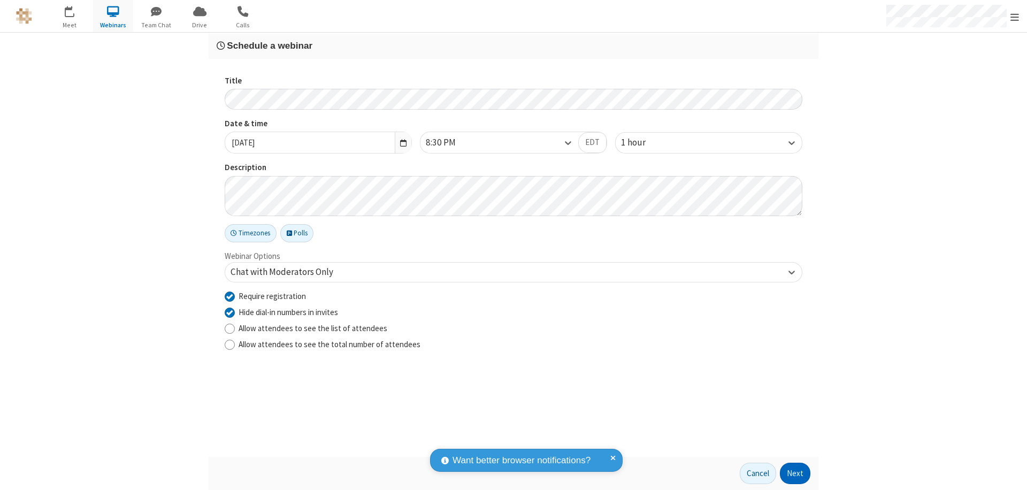  I want to click on button: Polls, so click(297, 233).